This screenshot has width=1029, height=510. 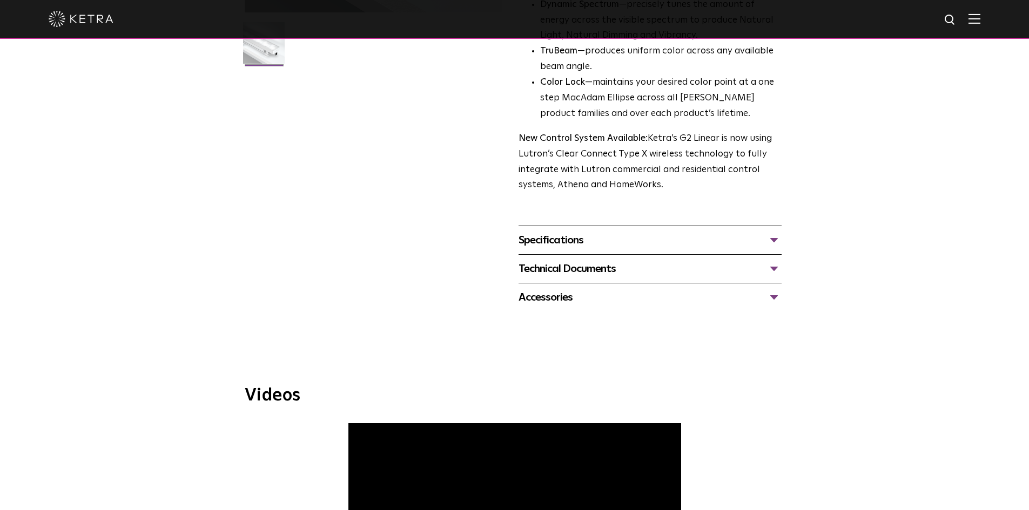 What do you see at coordinates (650, 298) in the screenshot?
I see `div: Accessories` at bounding box center [650, 298].